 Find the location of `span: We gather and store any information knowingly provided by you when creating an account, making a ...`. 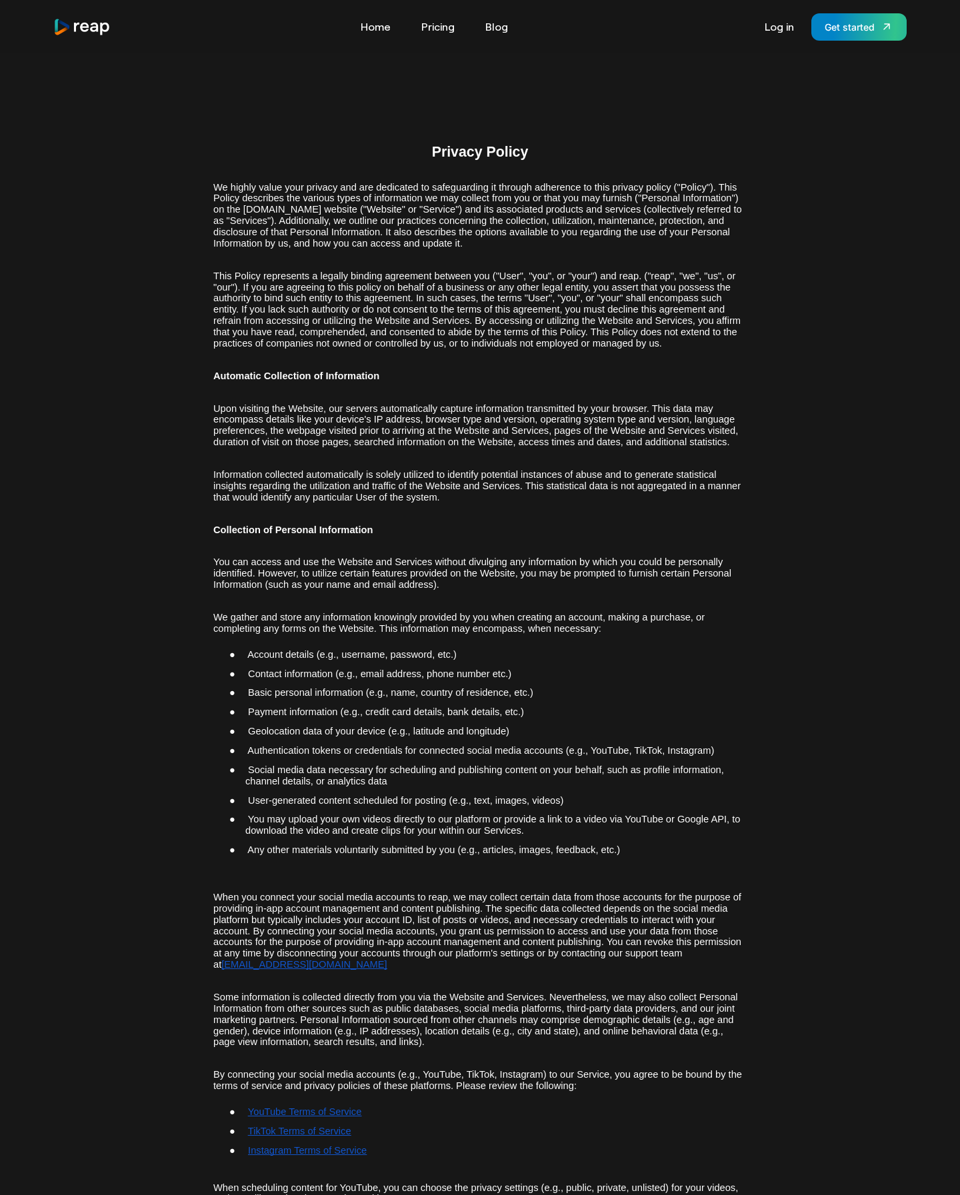

span: We gather and store any information knowingly provided by you when creating an account, making a ... is located at coordinates (459, 623).